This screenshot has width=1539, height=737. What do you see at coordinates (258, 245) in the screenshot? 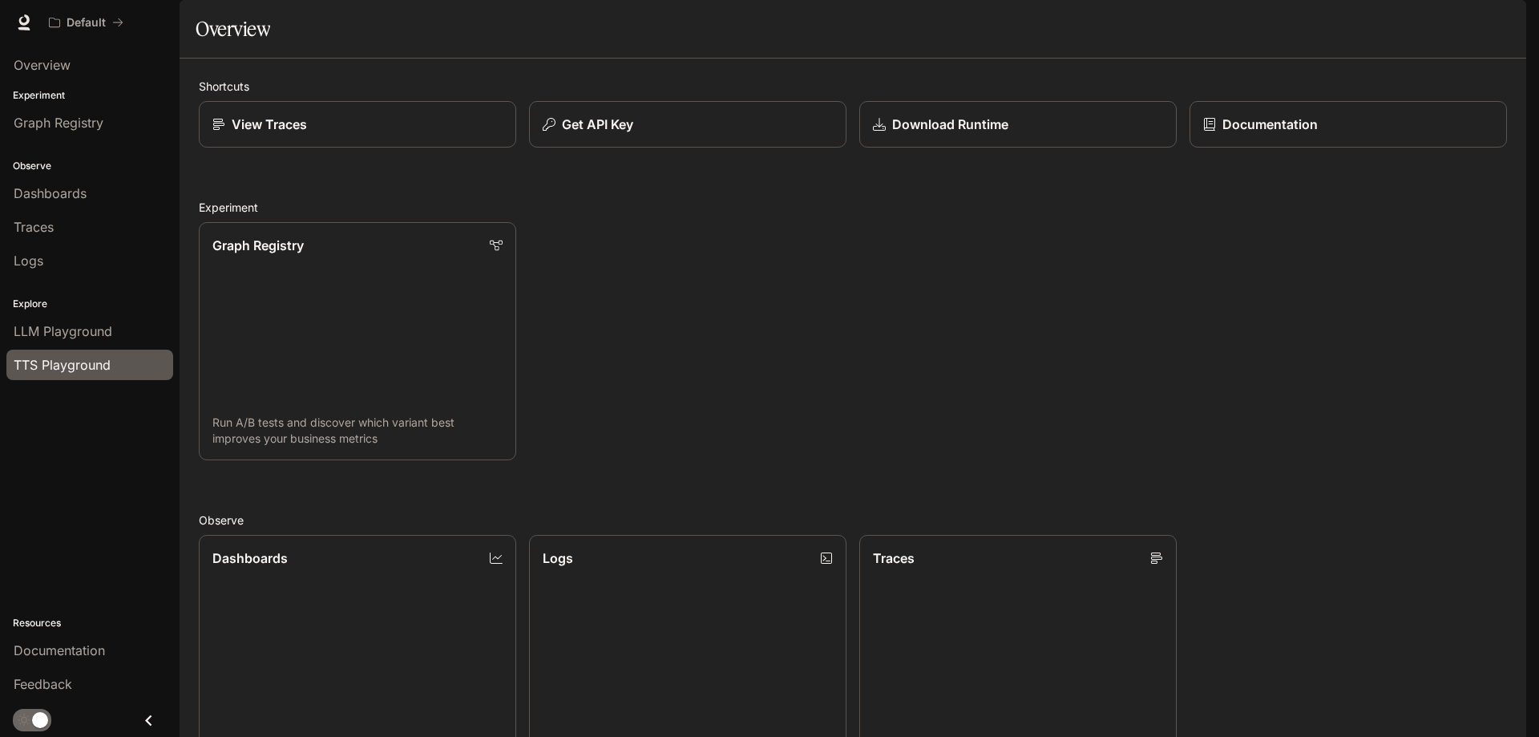
I see `p: Graph Registry` at bounding box center [258, 245].